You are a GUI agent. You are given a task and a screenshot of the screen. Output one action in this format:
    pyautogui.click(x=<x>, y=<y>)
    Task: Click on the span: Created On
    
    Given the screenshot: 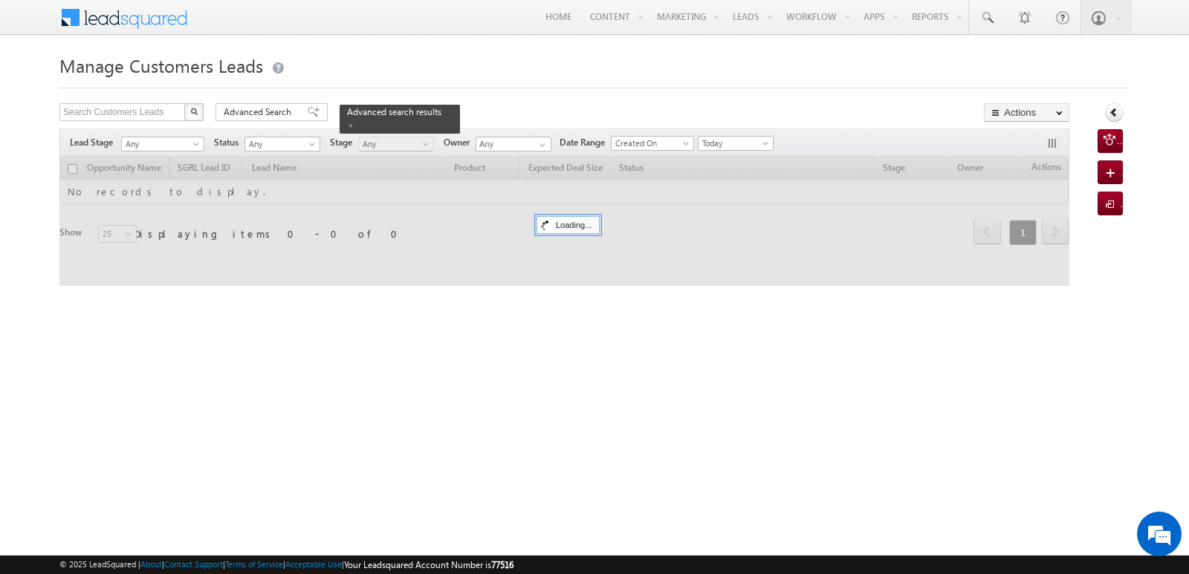 What is the action you would take?
    pyautogui.click(x=650, y=143)
    